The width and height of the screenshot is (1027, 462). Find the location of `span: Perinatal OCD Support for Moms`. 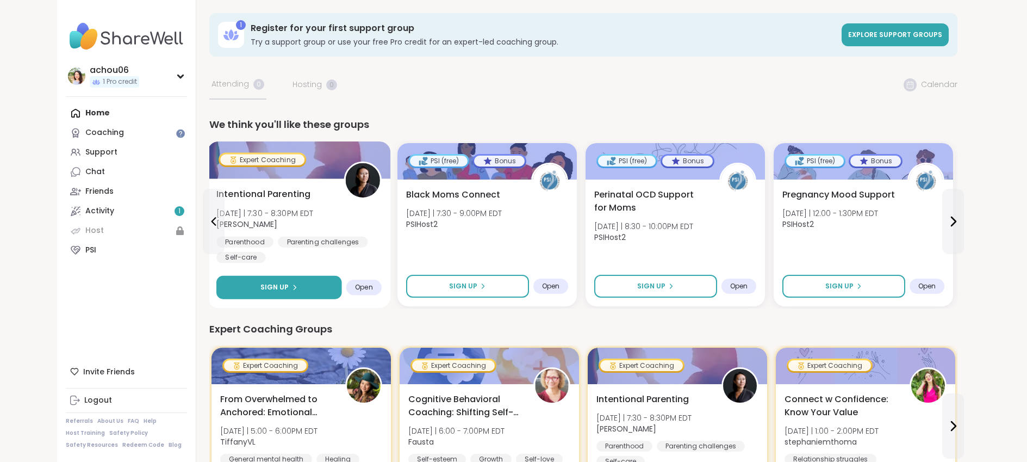

span: Perinatal OCD Support for Moms is located at coordinates (651, 201).